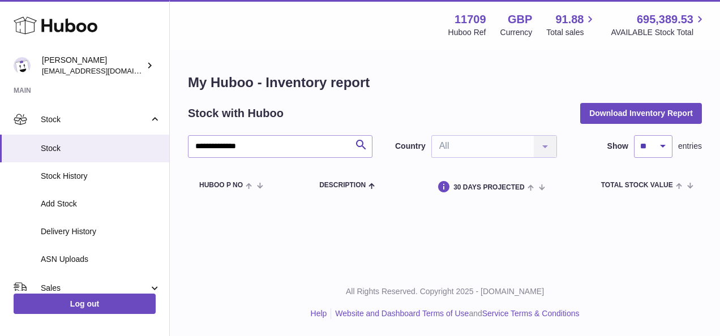  Describe the element at coordinates (101, 204) in the screenshot. I see `span: Add Stock` at that location.